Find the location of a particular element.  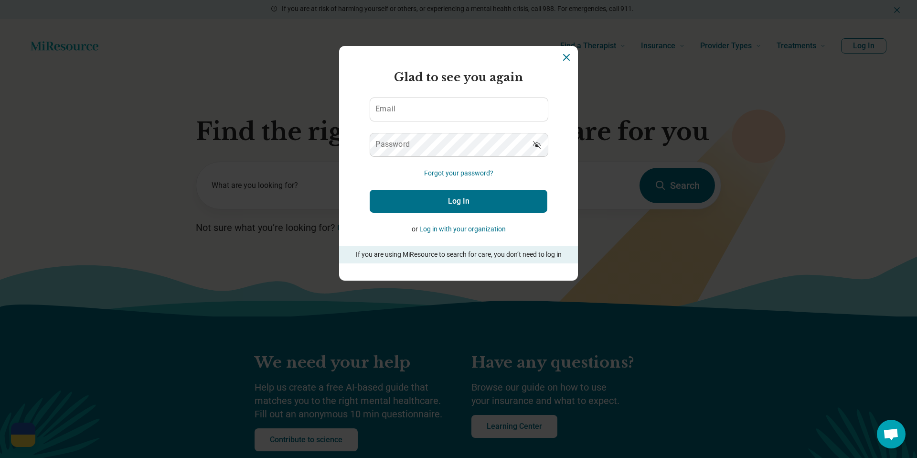

h2: Glad to see you again is located at coordinates (459, 77).